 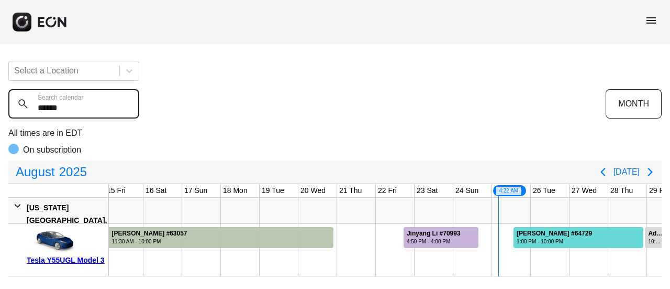 What do you see at coordinates (659, 190) in the screenshot?
I see `div: 29 Fri` at bounding box center [659, 190].